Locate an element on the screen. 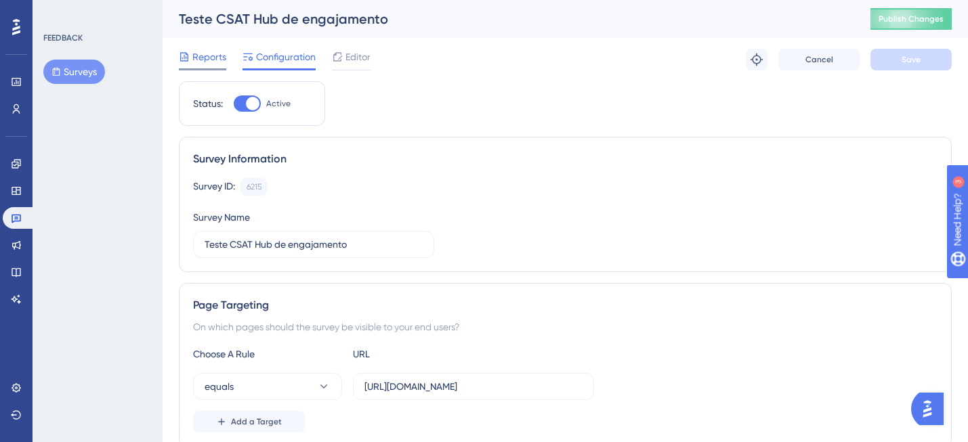 This screenshot has width=968, height=442. span: Editor is located at coordinates (358, 57).